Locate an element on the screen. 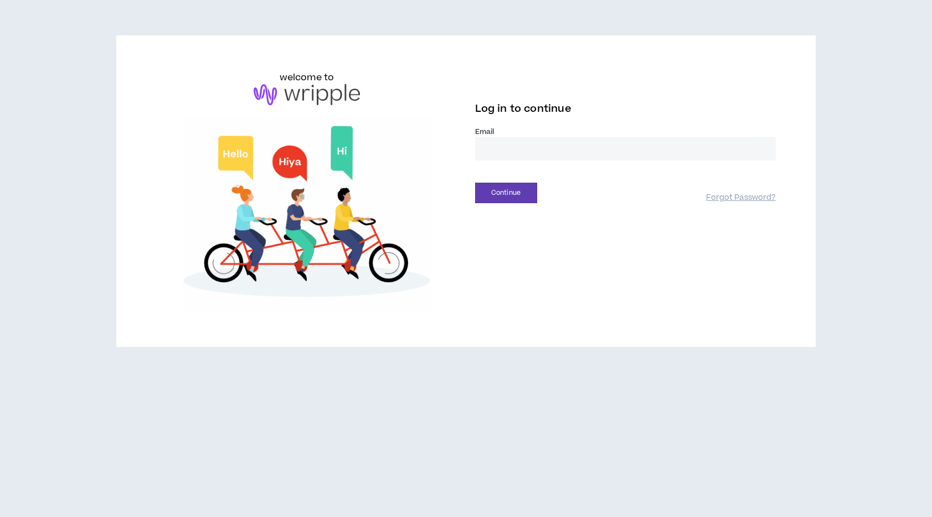 The width and height of the screenshot is (932, 517). h6: welcome to is located at coordinates (307, 78).